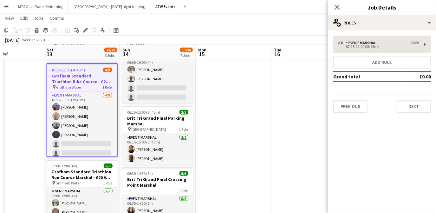 The image size is (436, 213). Describe the element at coordinates (111, 50) in the screenshot. I see `span: 24/29` at that location.